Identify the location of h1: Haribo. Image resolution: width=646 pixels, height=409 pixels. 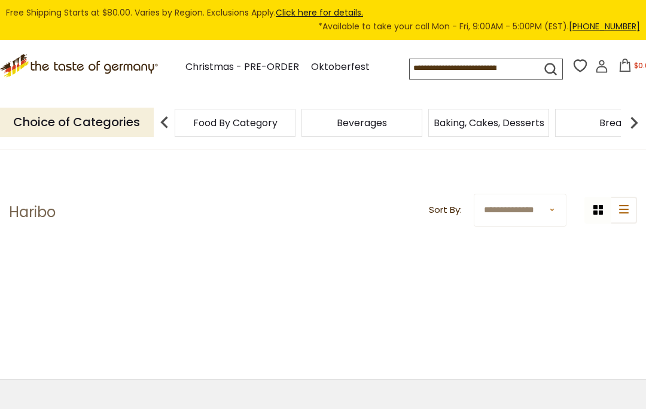
(32, 212).